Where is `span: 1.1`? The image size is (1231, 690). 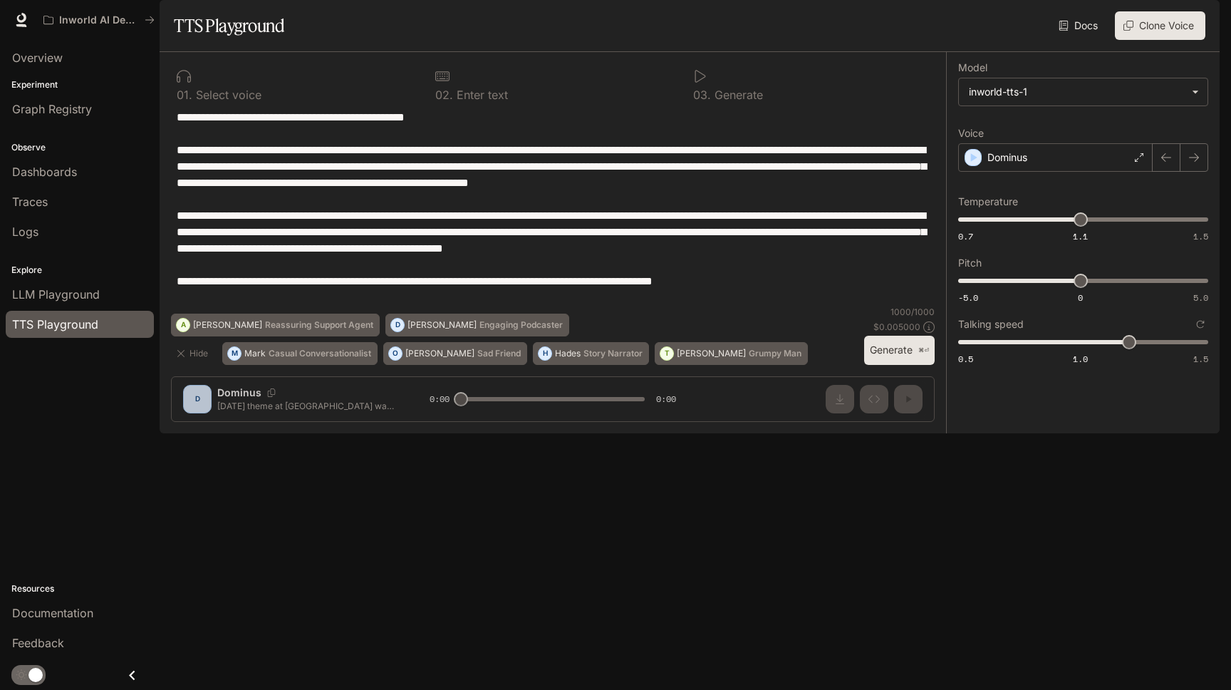
span: 1.1 is located at coordinates (1080, 236).